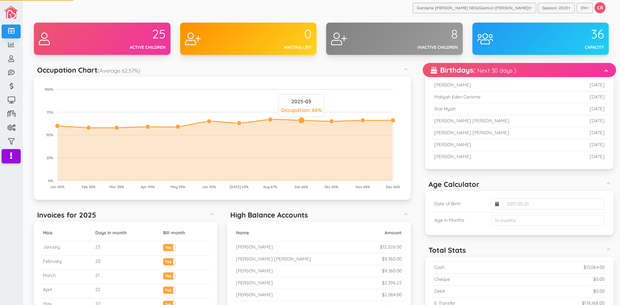  Describe the element at coordinates (49, 89) in the screenshot. I see `tspan: 100%` at that location.